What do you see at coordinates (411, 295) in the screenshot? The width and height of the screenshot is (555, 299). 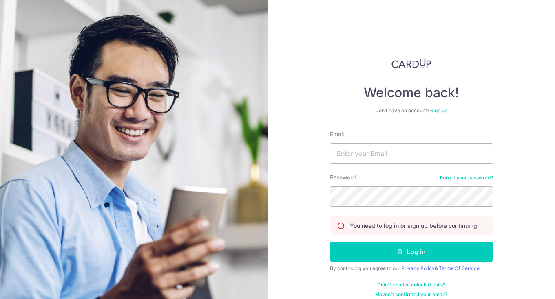 I see `a: Haven't confirmed your email?` at bounding box center [411, 295].